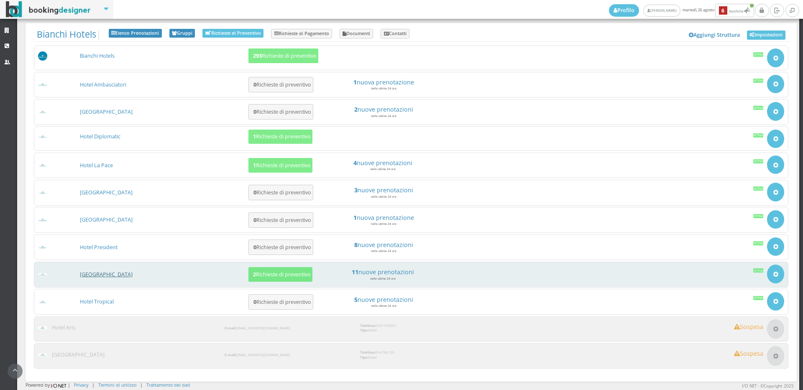 The width and height of the screenshot is (803, 390). What do you see at coordinates (81, 385) in the screenshot?
I see `a: Privacy` at bounding box center [81, 385].